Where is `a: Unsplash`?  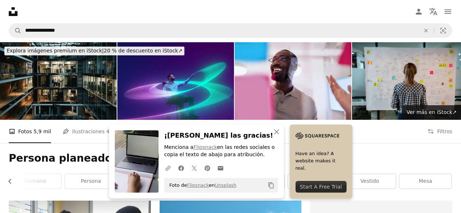
a: Unsplash is located at coordinates (225, 185).